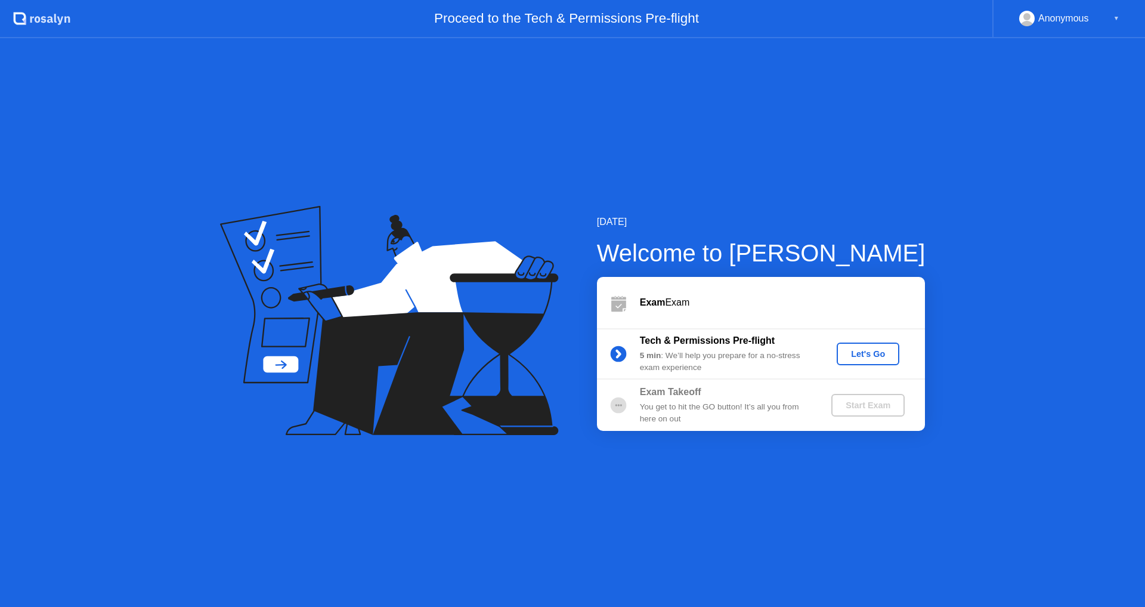 Image resolution: width=1145 pixels, height=607 pixels. What do you see at coordinates (868, 405) in the screenshot?
I see `button: Start Exam` at bounding box center [868, 405].